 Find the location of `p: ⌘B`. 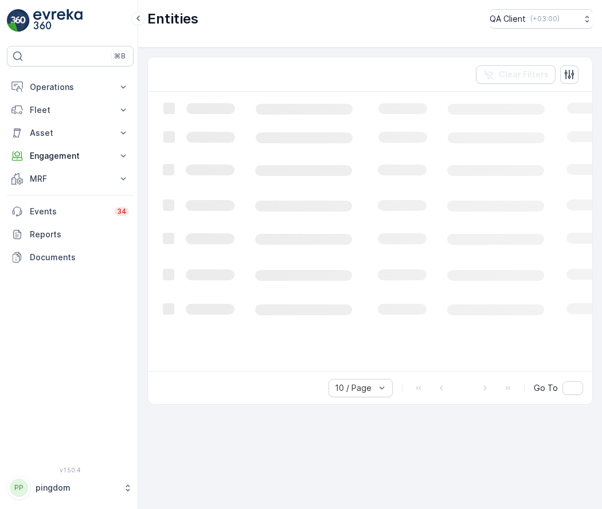

p: ⌘B is located at coordinates (120, 56).